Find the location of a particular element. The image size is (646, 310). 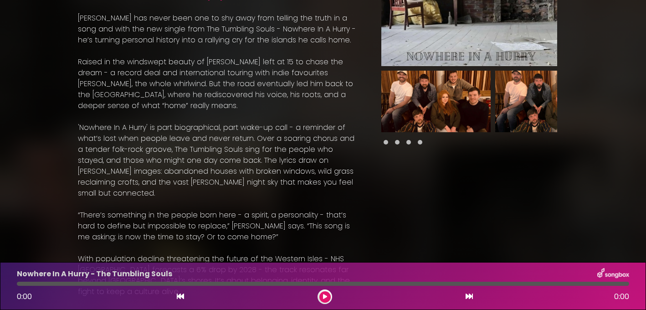

p: “There’s something in the people born here - a spirit, a personality - that’s hard to define but ... is located at coordinates (219, 226).